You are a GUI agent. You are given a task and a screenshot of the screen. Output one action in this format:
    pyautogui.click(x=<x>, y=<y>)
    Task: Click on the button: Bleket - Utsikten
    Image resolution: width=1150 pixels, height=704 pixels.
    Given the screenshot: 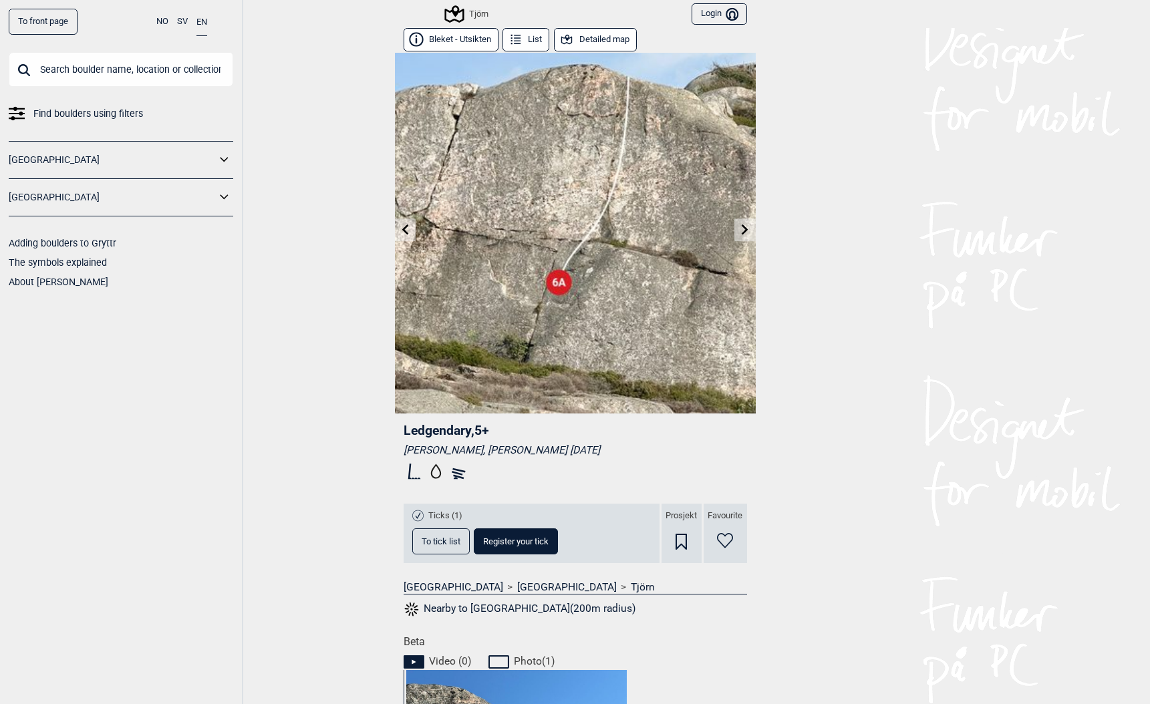 What is the action you would take?
    pyautogui.click(x=451, y=39)
    